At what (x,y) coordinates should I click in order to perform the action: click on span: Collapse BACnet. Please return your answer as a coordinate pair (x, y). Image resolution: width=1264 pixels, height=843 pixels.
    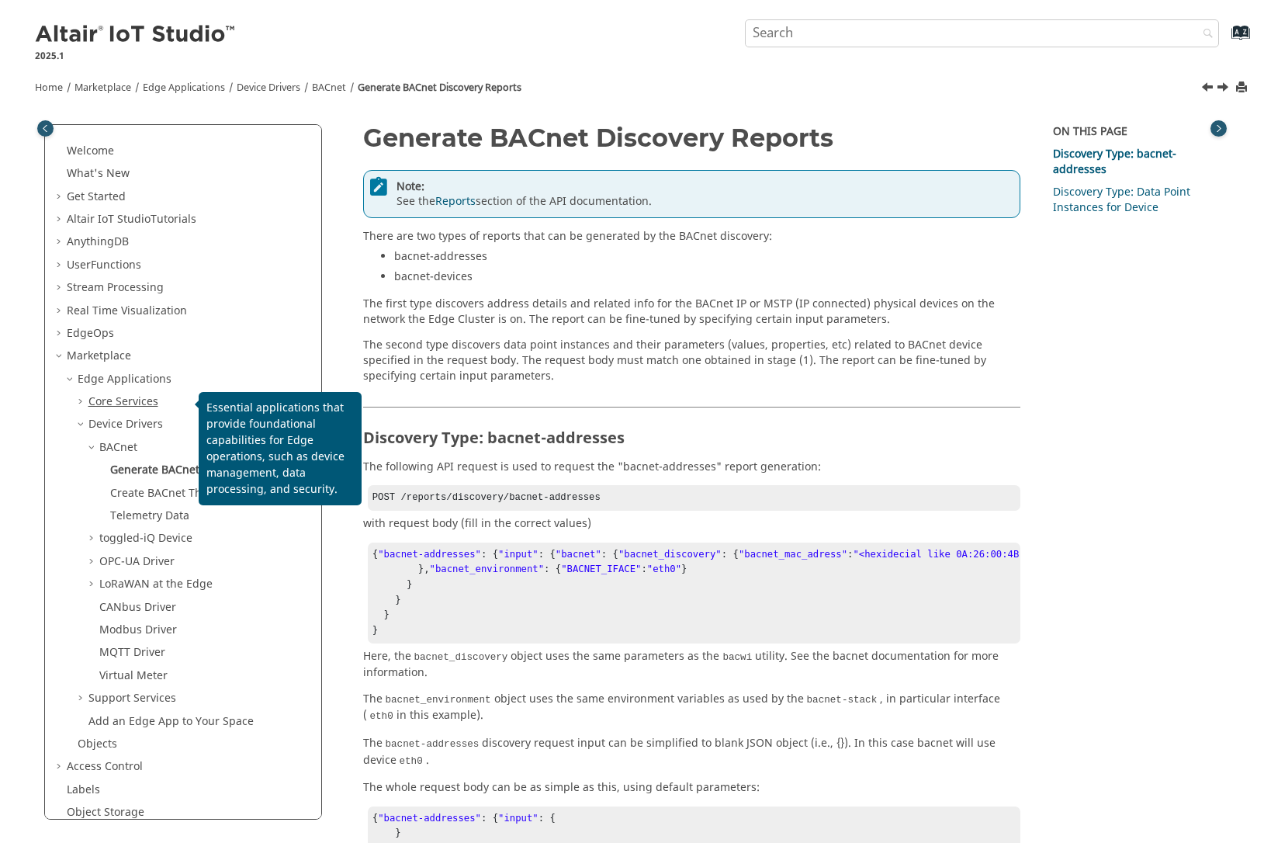
    Looking at the image, I should click on (93, 448).